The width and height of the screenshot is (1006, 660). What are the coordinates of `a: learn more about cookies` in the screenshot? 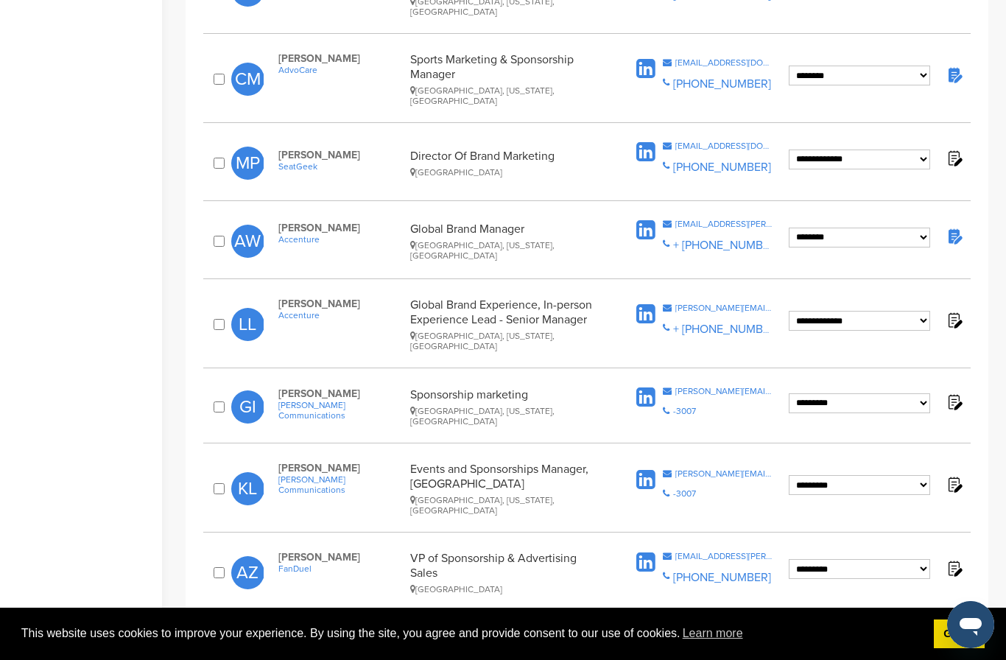 It's located at (713, 634).